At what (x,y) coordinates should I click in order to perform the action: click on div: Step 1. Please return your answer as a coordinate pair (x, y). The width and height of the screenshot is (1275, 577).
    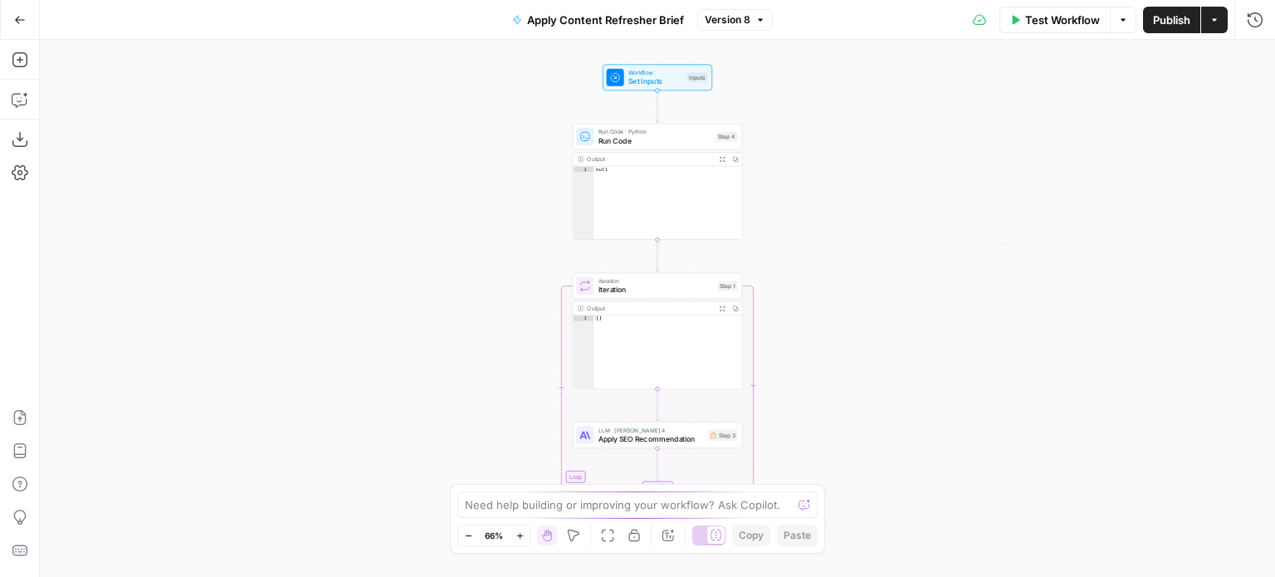
    Looking at the image, I should click on (728, 286).